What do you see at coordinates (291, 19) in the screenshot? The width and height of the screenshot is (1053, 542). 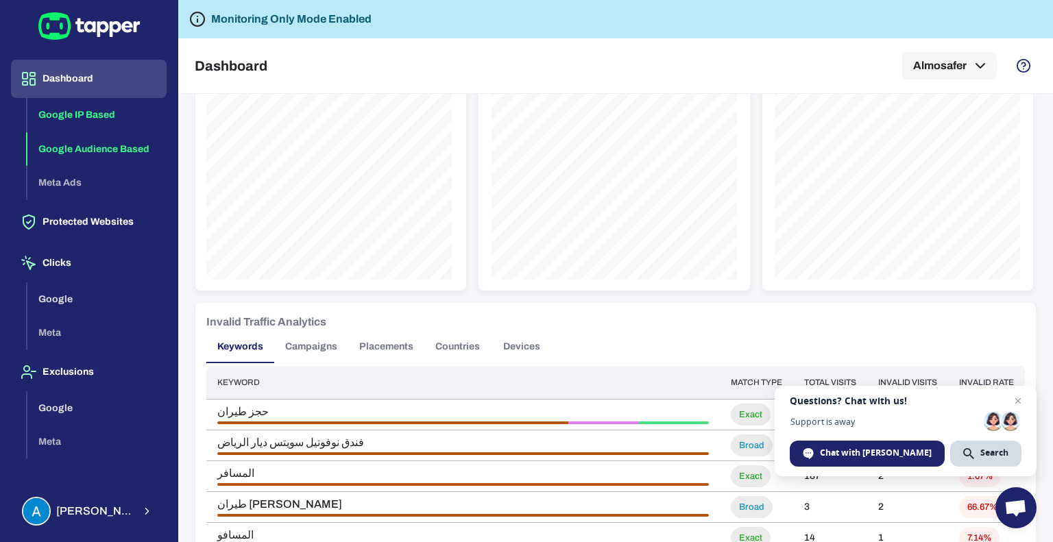 I see `h6: Monitoring Only Mode Enabled` at bounding box center [291, 19].